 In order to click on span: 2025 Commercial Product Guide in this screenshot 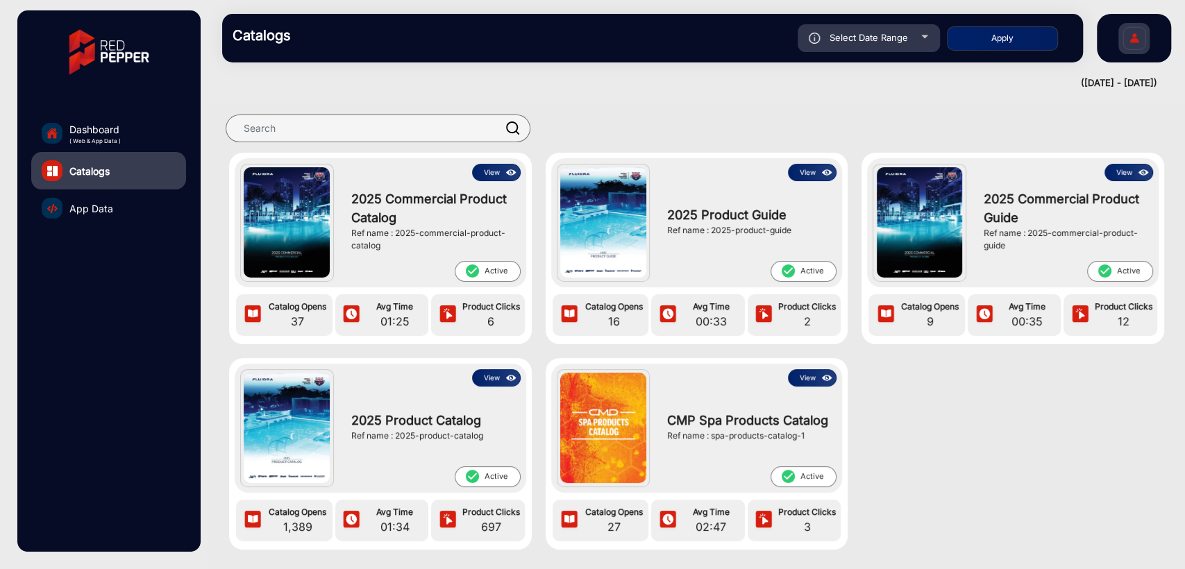, I will do `click(1065, 208)`.